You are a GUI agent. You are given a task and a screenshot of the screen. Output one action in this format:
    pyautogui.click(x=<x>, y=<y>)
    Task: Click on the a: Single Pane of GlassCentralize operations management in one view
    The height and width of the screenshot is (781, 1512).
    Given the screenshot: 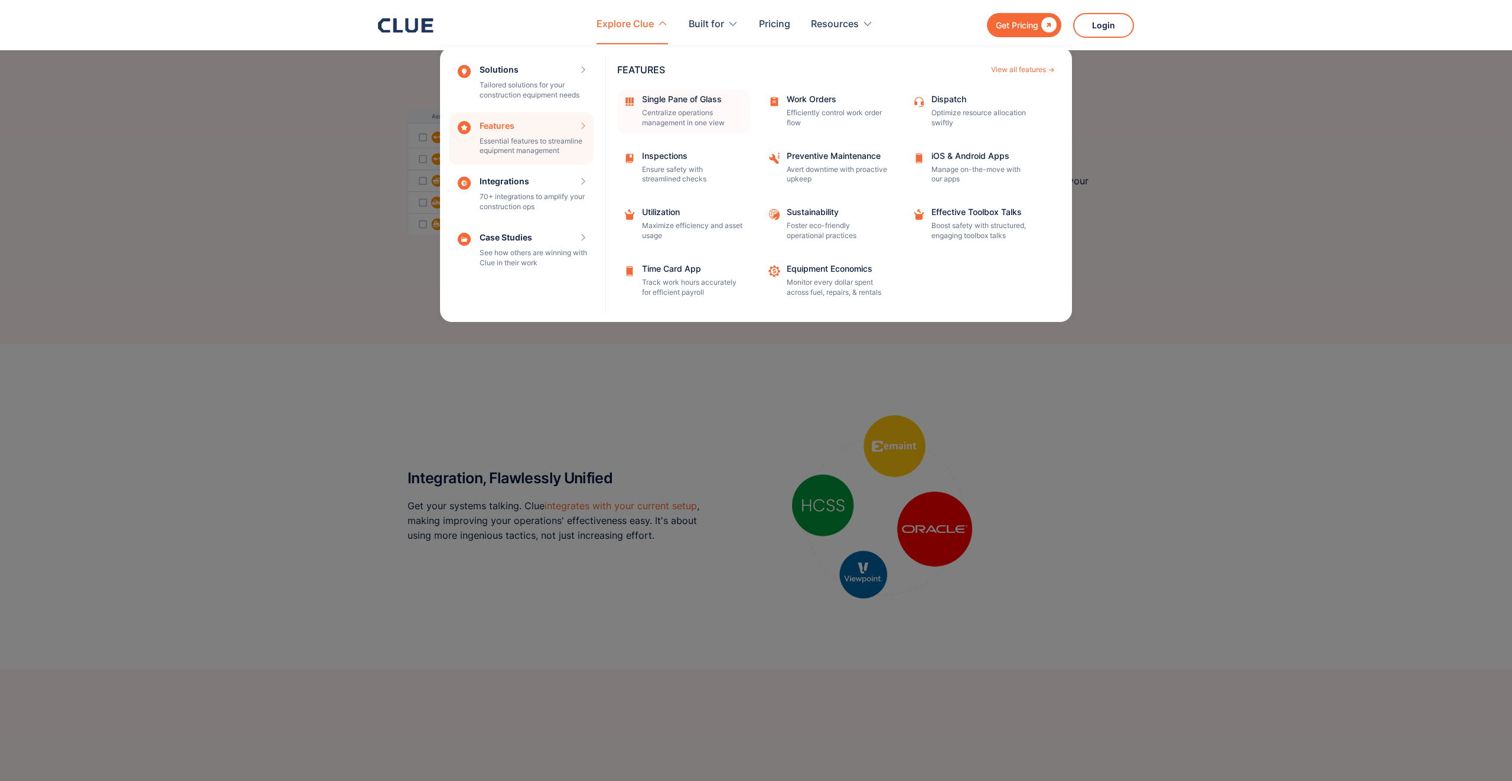 What is the action you would take?
    pyautogui.click(x=684, y=112)
    